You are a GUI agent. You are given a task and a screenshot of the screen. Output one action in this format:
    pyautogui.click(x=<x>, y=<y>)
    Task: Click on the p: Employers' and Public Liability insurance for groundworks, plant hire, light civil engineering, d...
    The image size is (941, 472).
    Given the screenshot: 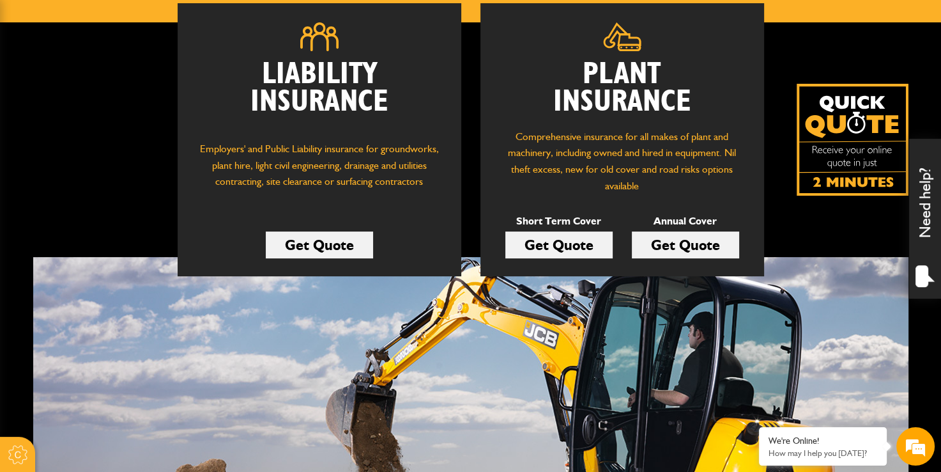 What is the action you would take?
    pyautogui.click(x=320, y=171)
    